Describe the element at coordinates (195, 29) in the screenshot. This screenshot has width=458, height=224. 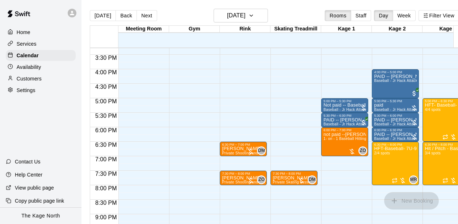
I see `div: Gym` at that location.